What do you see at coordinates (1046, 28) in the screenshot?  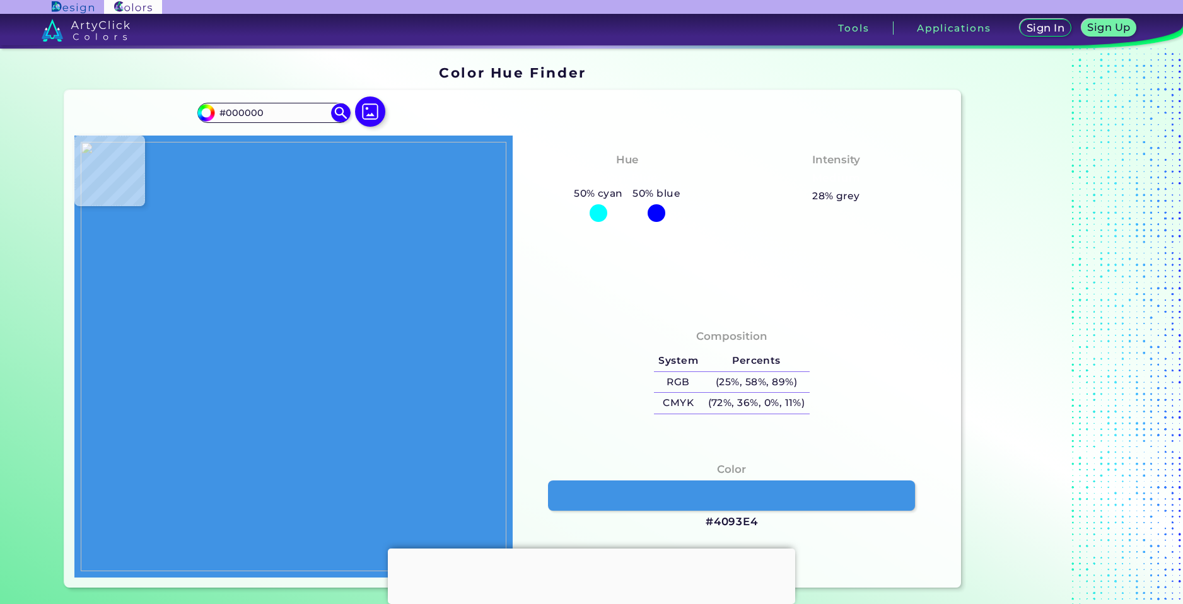 I see `h5: Sign In` at bounding box center [1046, 28].